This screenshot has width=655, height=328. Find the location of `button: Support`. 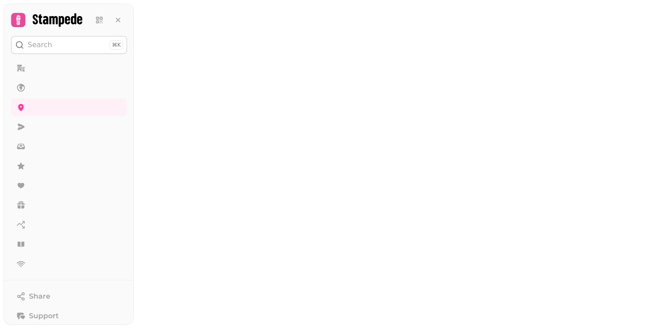

button: Support is located at coordinates (69, 316).